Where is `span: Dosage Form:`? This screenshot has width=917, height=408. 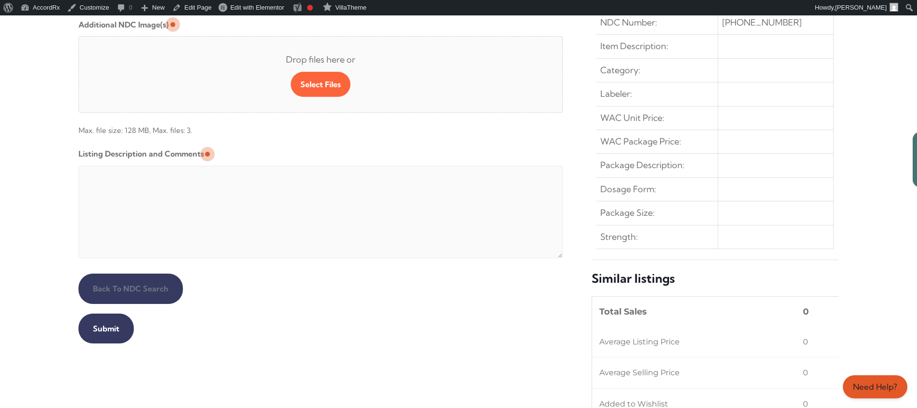
span: Dosage Form: is located at coordinates (628, 189).